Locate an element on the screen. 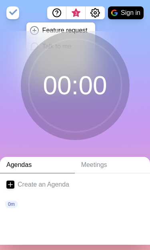 This screenshot has width=150, height=250. img: google logo is located at coordinates (115, 13).